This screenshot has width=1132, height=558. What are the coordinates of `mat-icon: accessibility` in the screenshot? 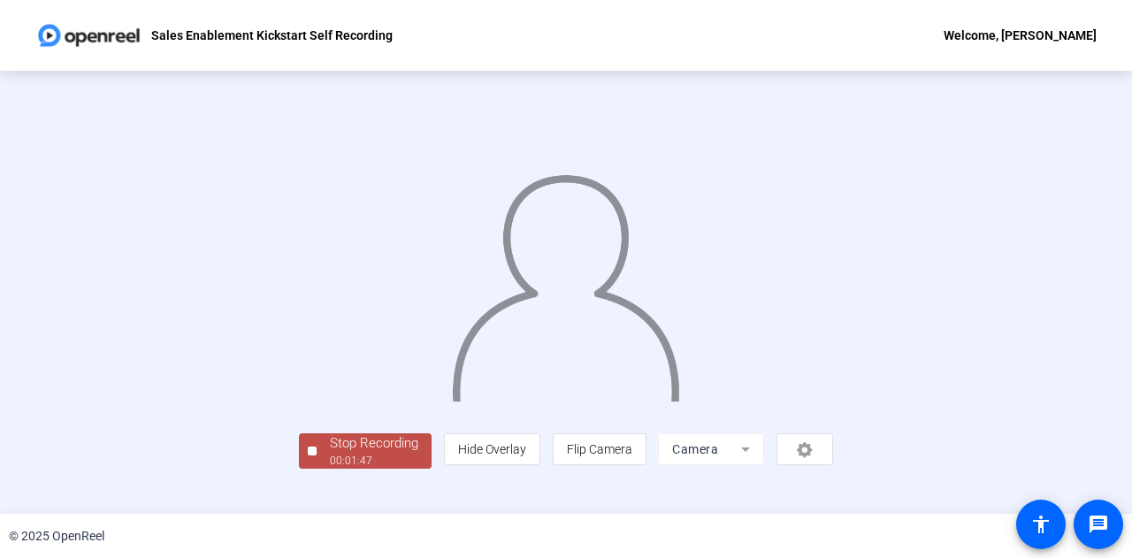 It's located at (1041, 524).